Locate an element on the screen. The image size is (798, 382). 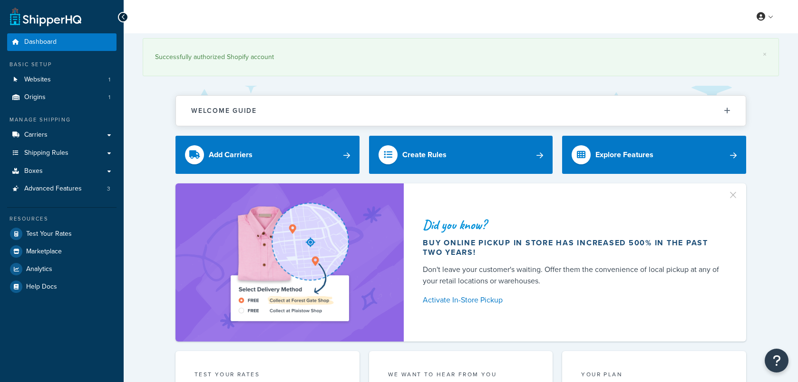
a: Advanced Features3 is located at coordinates (62, 188).